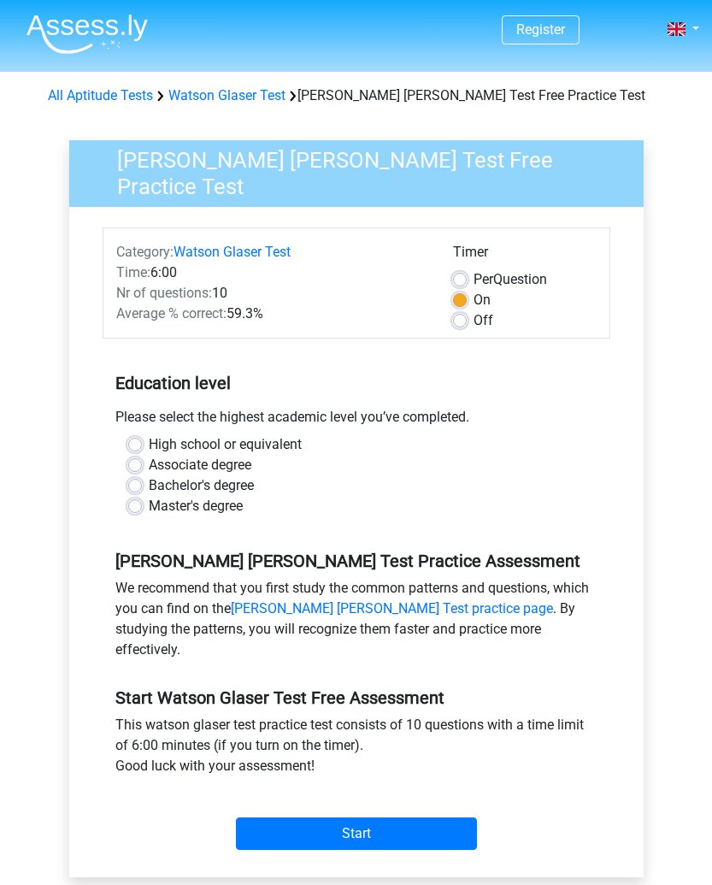  I want to click on a: Register, so click(540, 29).